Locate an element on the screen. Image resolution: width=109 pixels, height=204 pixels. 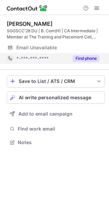
span: Add to email campaign is located at coordinates (45, 114).